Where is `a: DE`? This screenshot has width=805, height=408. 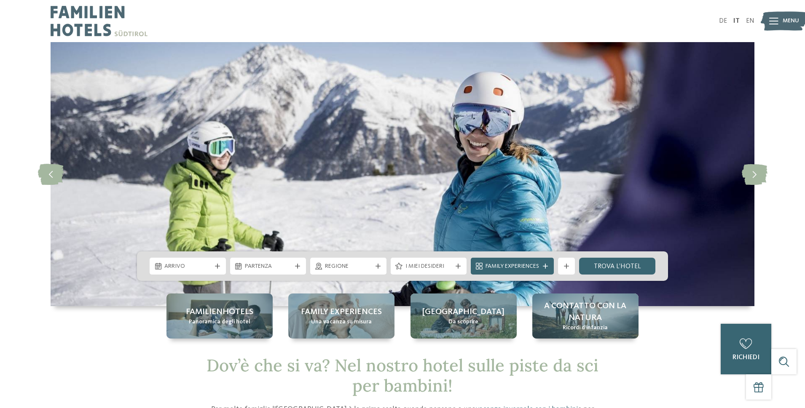 a: DE is located at coordinates (722, 21).